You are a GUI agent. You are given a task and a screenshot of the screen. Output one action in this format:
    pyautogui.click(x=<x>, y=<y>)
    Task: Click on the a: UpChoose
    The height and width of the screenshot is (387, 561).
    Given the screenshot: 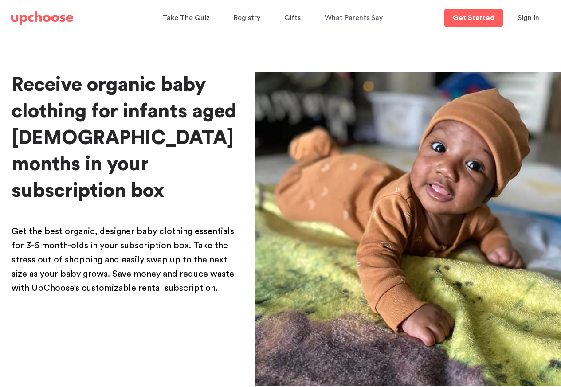 What is the action you would take?
    pyautogui.click(x=42, y=18)
    